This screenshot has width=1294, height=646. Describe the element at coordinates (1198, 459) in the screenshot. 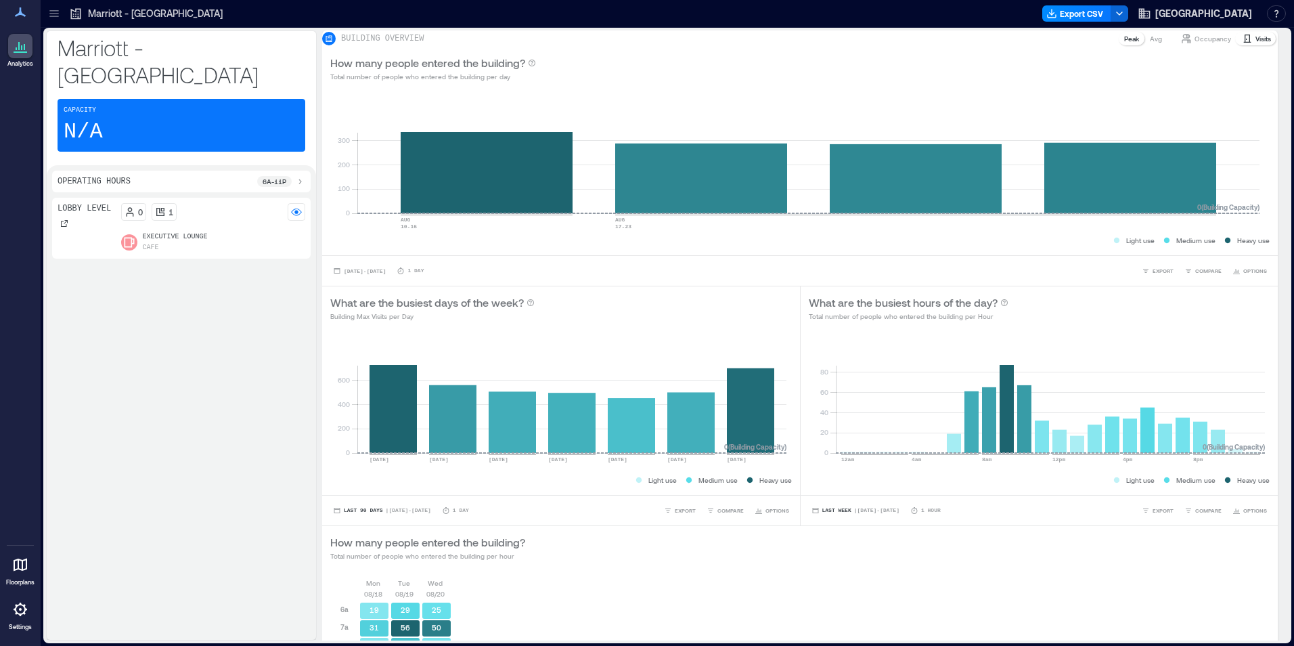

I see `text: 8pm` at that location.